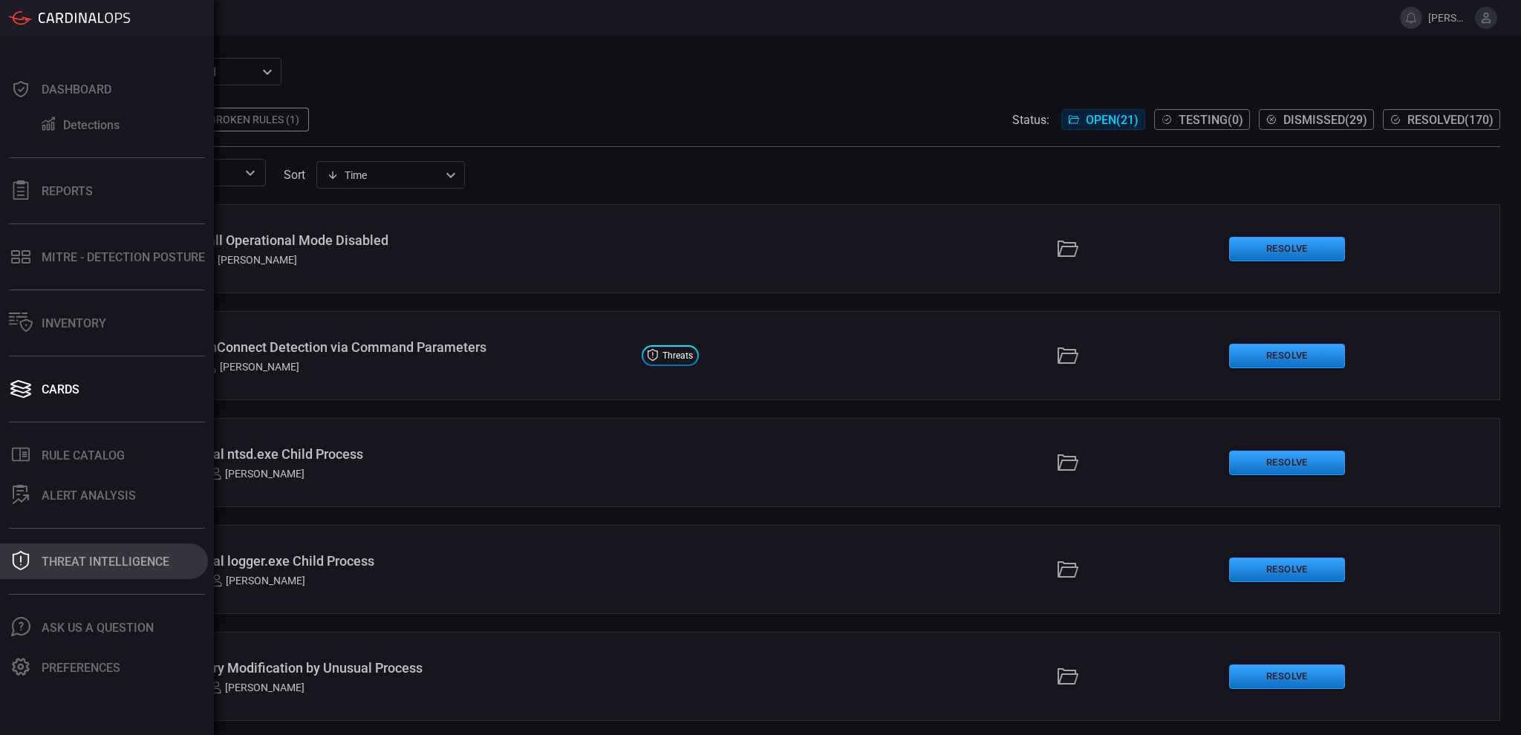 The width and height of the screenshot is (1521, 735). What do you see at coordinates (370, 668) in the screenshot?
I see `div: Windows - Registry Modification by Unusual Process` at bounding box center [370, 668].